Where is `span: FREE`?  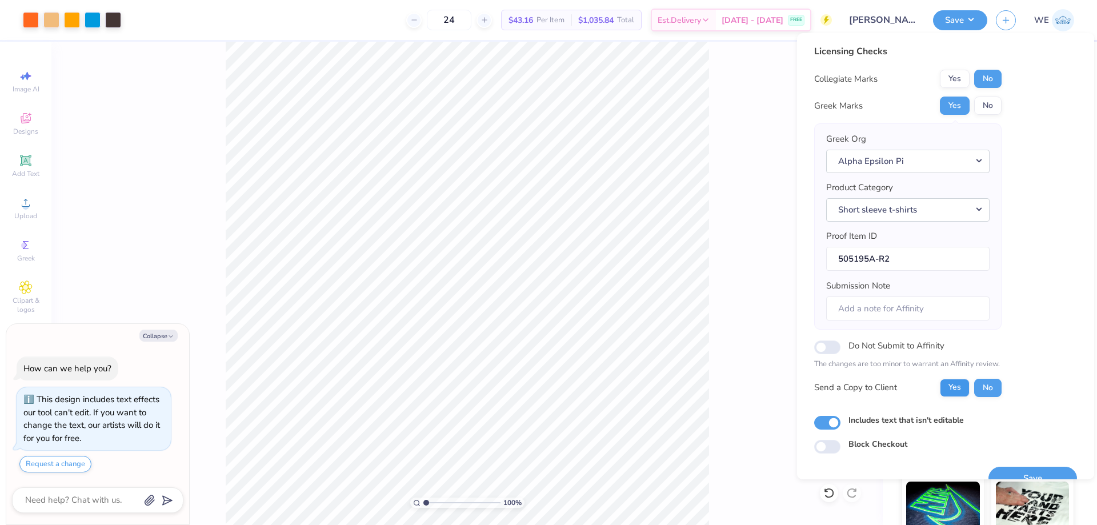
span: FREE is located at coordinates (796, 20).